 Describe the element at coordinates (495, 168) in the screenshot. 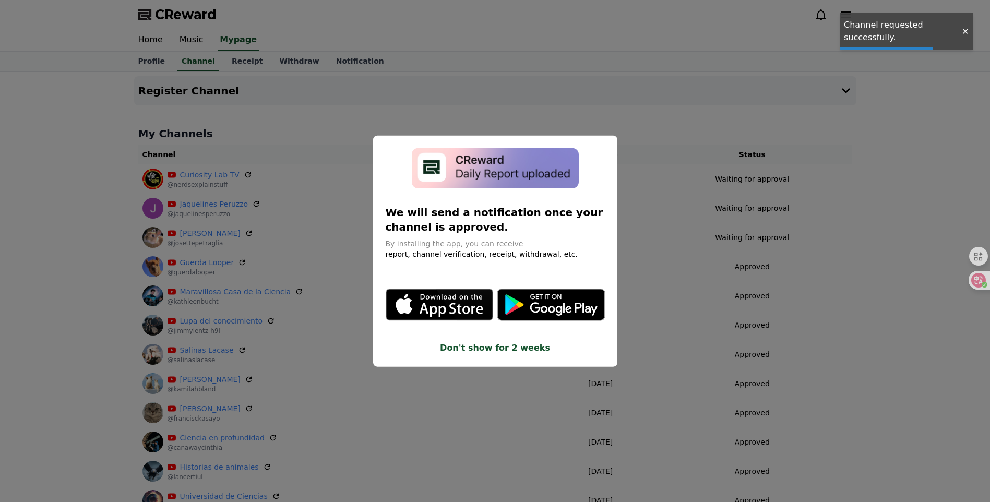

I see `img: app-install-modal` at that location.